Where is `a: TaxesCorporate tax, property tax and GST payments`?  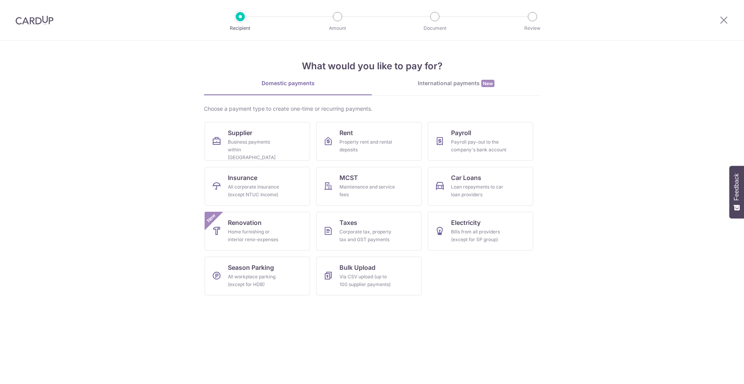
a: TaxesCorporate tax, property tax and GST payments is located at coordinates (369, 231).